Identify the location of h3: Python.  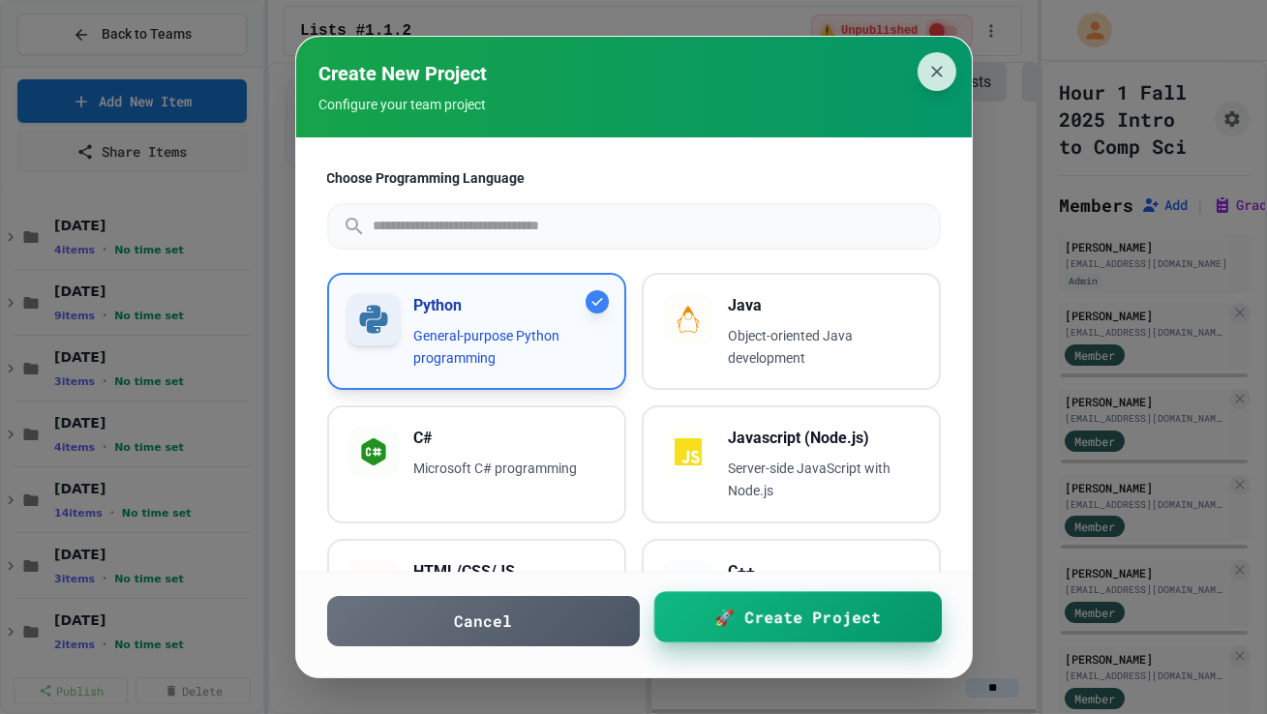
(509, 306).